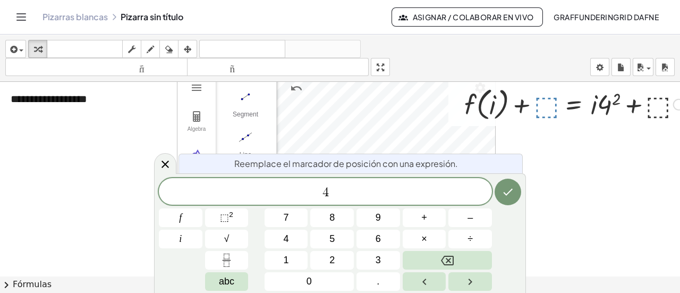 This screenshot has height=293, width=680. Describe the element at coordinates (332, 260) in the screenshot. I see `span: 2` at that location.